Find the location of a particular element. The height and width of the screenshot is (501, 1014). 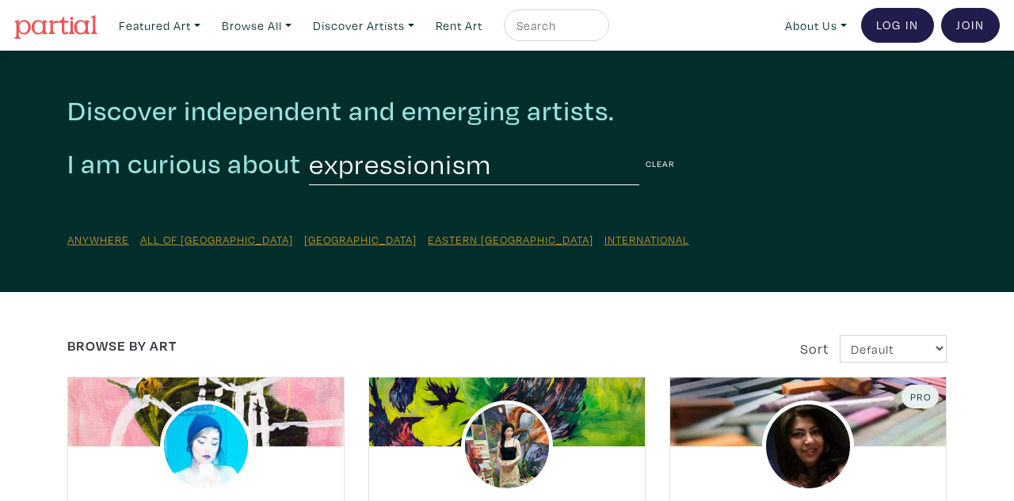

a: Log In is located at coordinates (897, 25).